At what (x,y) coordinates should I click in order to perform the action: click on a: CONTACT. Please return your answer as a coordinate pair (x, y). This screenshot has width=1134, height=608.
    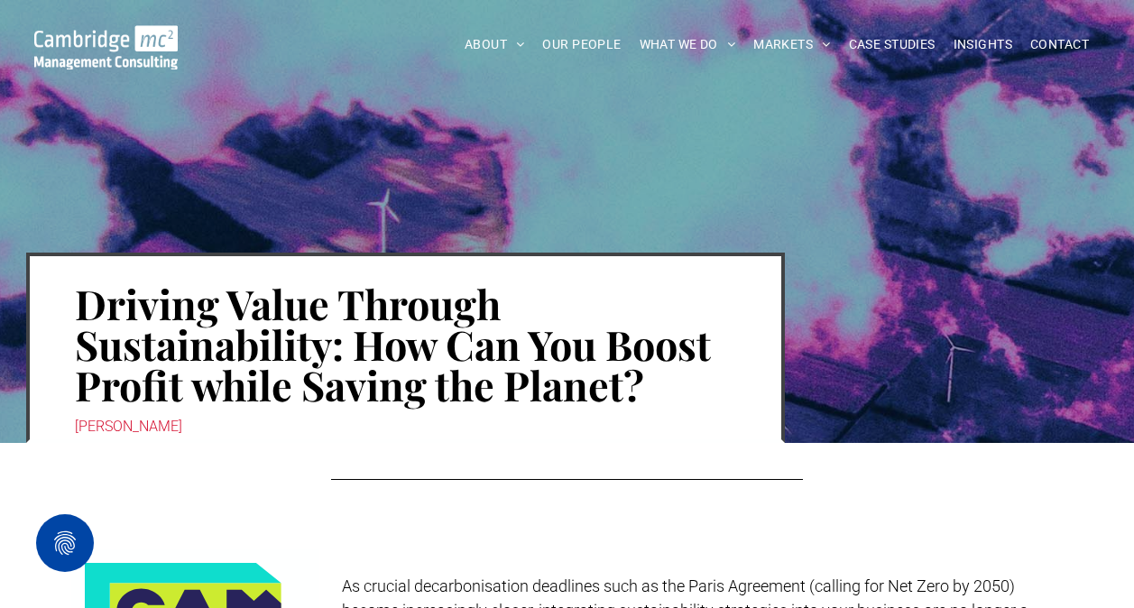
    Looking at the image, I should click on (1059, 44).